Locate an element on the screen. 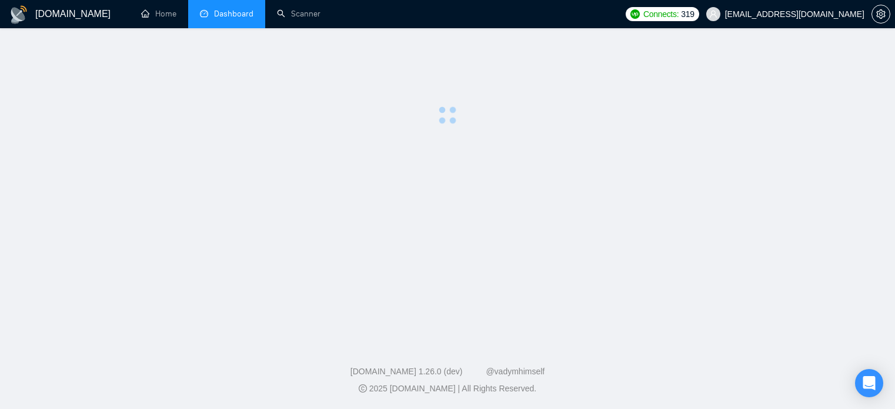  div: Open Intercom Messenger is located at coordinates (869, 383).